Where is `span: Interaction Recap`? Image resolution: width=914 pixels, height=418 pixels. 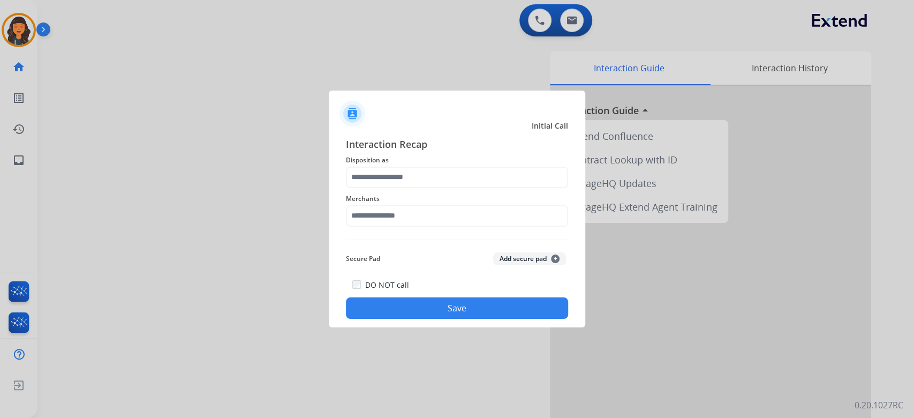
span: Interaction Recap is located at coordinates (457, 145).